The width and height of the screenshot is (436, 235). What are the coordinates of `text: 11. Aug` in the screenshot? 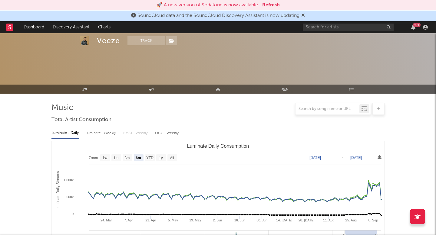 It's located at (328, 221).